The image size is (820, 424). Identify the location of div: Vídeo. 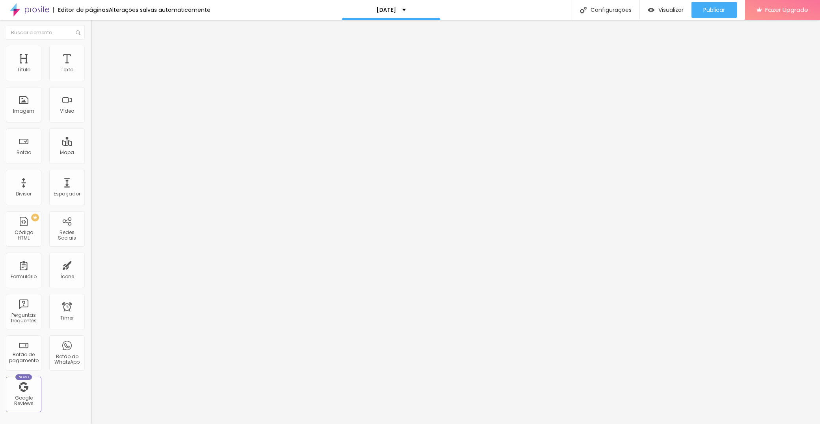
(67, 111).